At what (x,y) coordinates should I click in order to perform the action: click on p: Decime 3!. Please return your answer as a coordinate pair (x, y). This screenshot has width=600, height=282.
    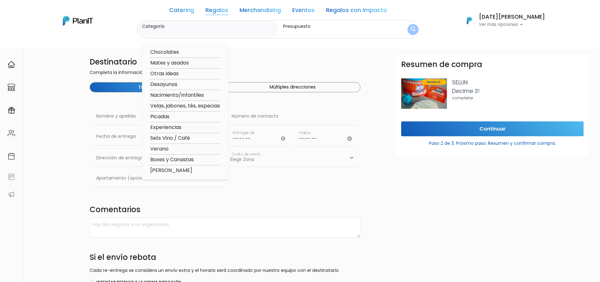
    Looking at the image, I should click on (518, 91).